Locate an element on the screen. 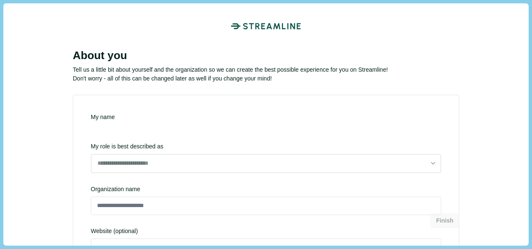 This screenshot has width=532, height=249. div: Organization name is located at coordinates (266, 189).